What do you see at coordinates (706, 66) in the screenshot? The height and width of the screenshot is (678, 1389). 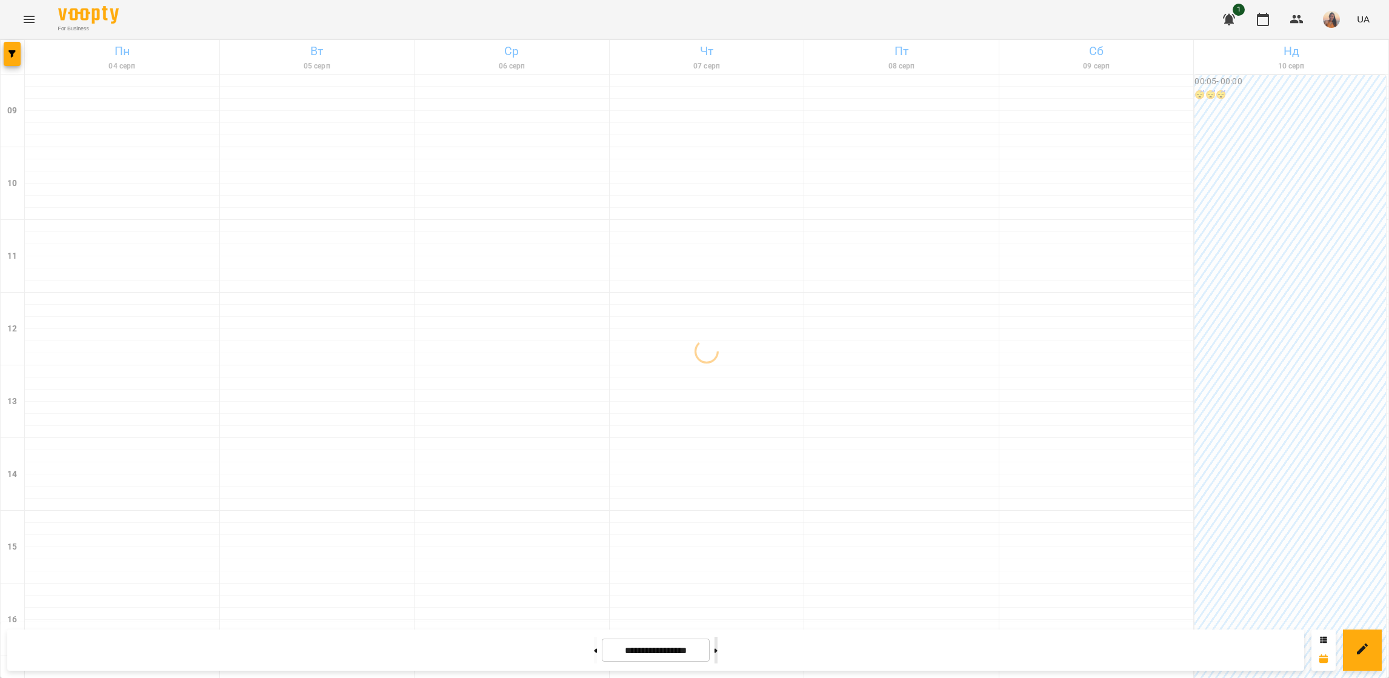 I see `h6: 07 серп` at bounding box center [706, 66].